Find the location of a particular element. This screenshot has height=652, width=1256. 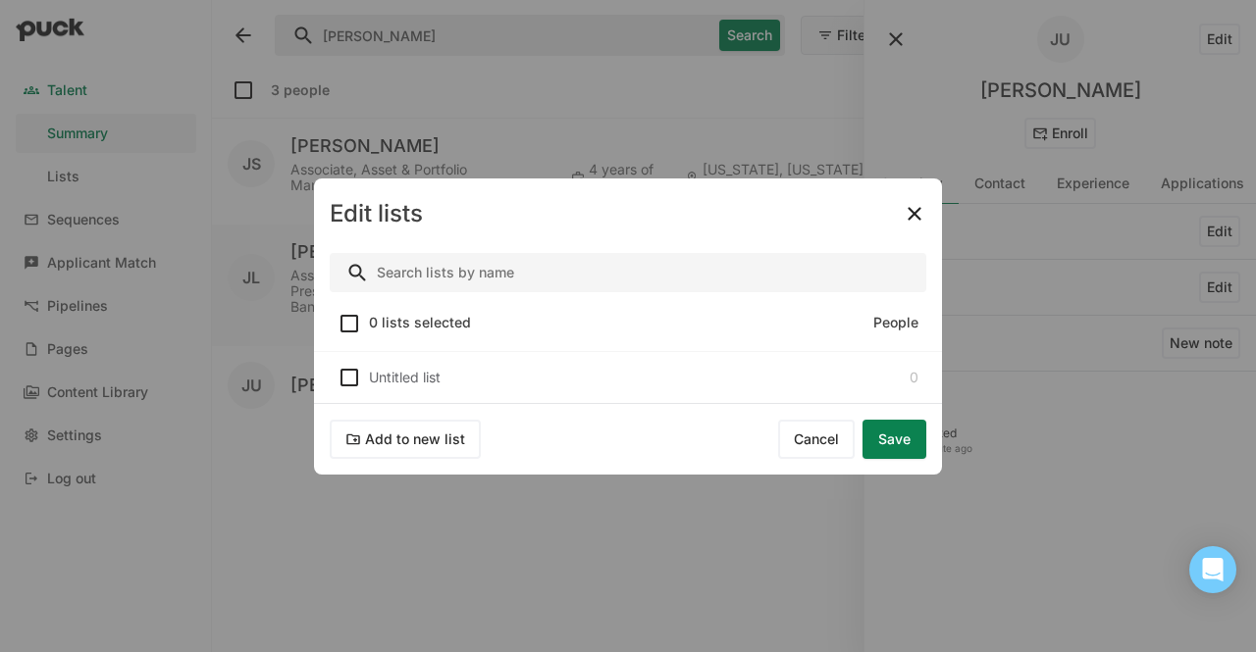

div: 0 lists selected is located at coordinates (404, 324).